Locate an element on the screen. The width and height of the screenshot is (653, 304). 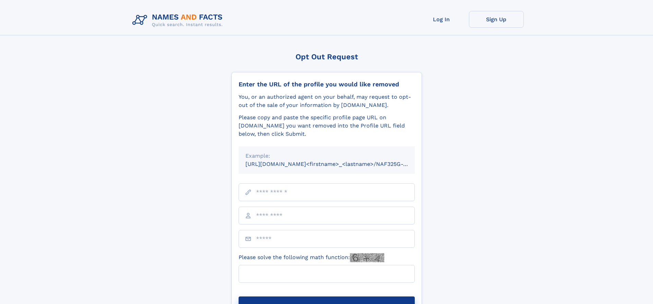
div: Opt Out Request is located at coordinates (326, 57).